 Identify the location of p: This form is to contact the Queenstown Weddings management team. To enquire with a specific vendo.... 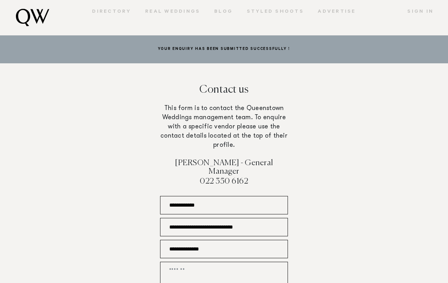
(224, 127).